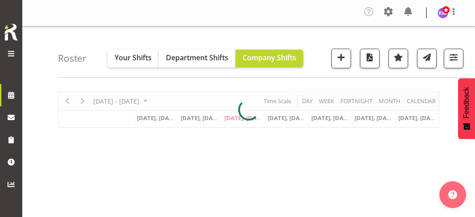 Image resolution: width=475 pixels, height=217 pixels. I want to click on span: Feedback, so click(467, 103).